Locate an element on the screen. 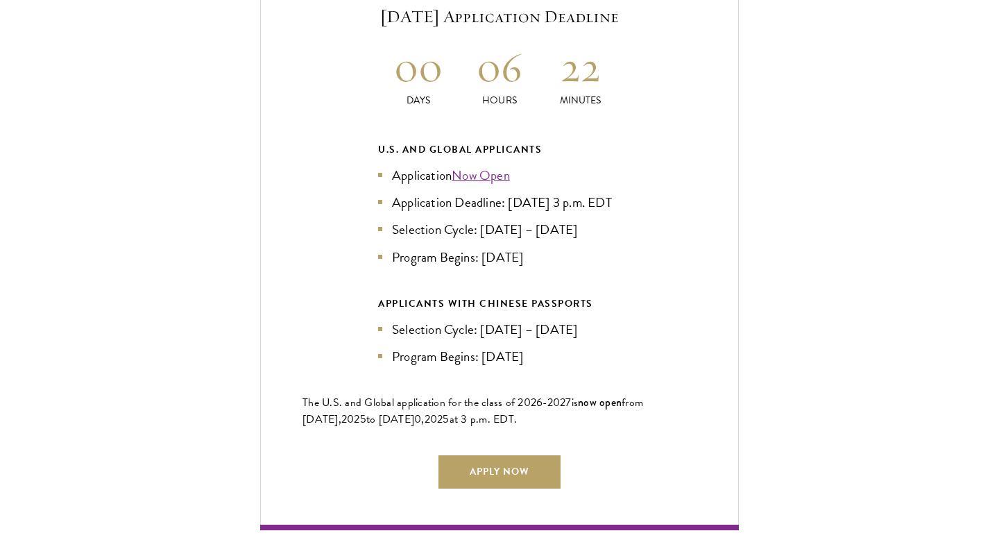 The width and height of the screenshot is (999, 540). div: APPLICANTS WITH CHINESE PASSPORTS is located at coordinates (499, 303).